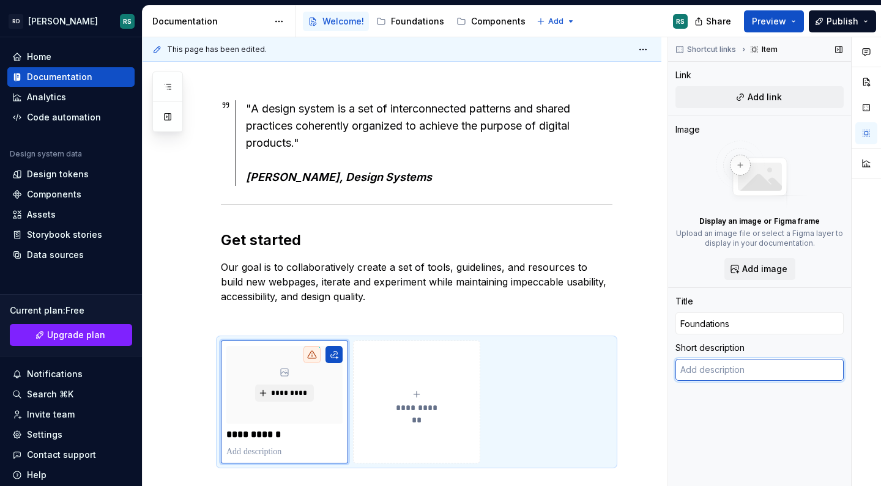  What do you see at coordinates (410, 21) in the screenshot?
I see `a: Foundations` at bounding box center [410, 21].